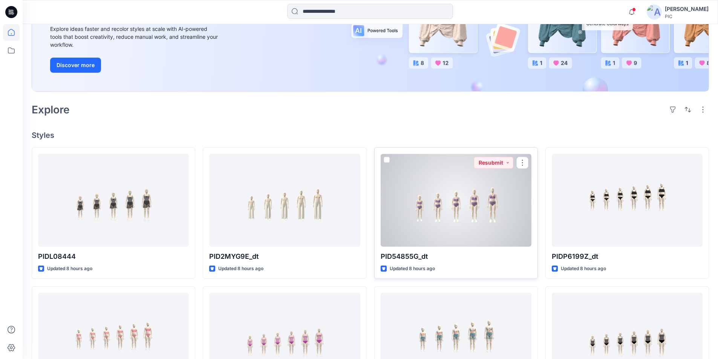 This screenshot has height=359, width=718. I want to click on p: PIDP6199Z_dt, so click(627, 257).